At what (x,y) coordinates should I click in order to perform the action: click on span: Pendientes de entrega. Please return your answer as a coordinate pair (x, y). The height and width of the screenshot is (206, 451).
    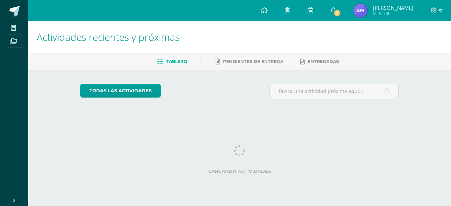
    Looking at the image, I should click on (253, 61).